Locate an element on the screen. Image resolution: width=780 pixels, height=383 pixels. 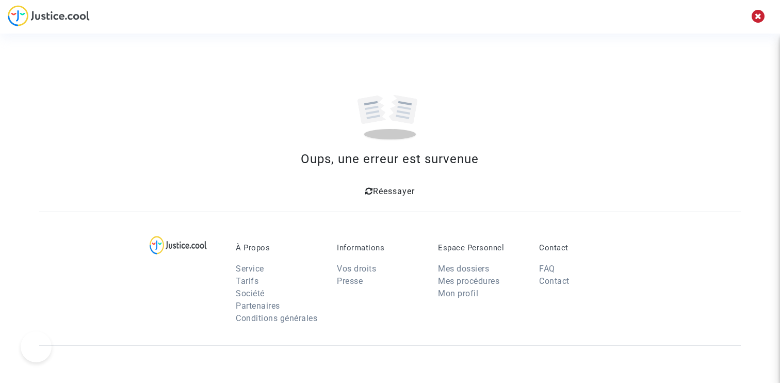
a: Contact is located at coordinates (554, 281).